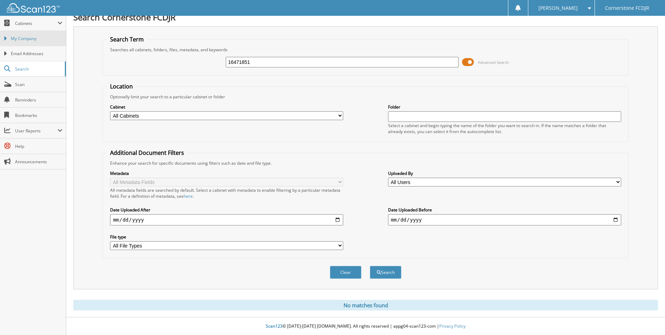 The width and height of the screenshot is (665, 335). What do you see at coordinates (227, 236) in the screenshot?
I see `label: File type` at bounding box center [227, 236].